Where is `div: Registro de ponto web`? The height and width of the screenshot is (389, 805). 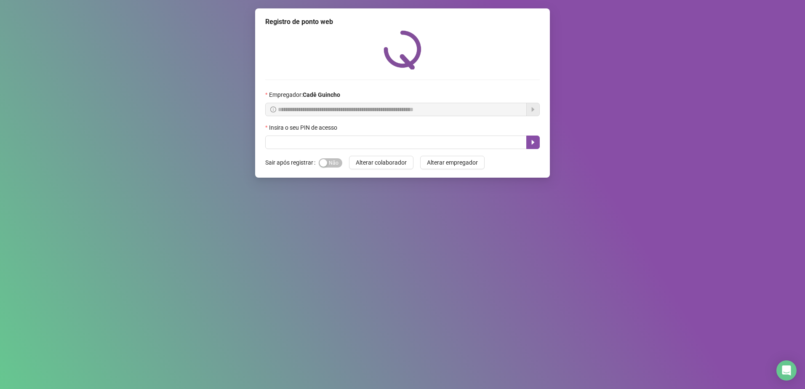 div: Registro de ponto web is located at coordinates (402, 22).